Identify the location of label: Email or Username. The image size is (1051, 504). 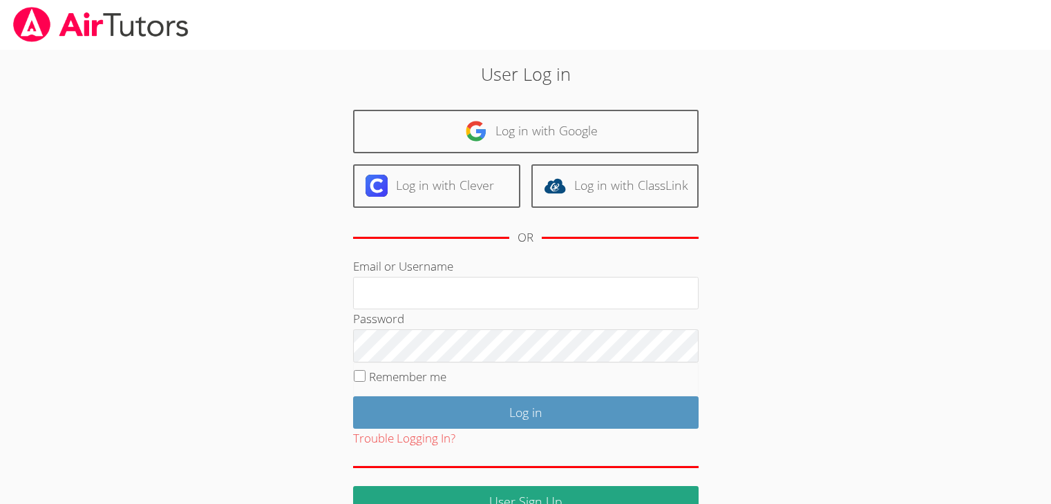
(403, 266).